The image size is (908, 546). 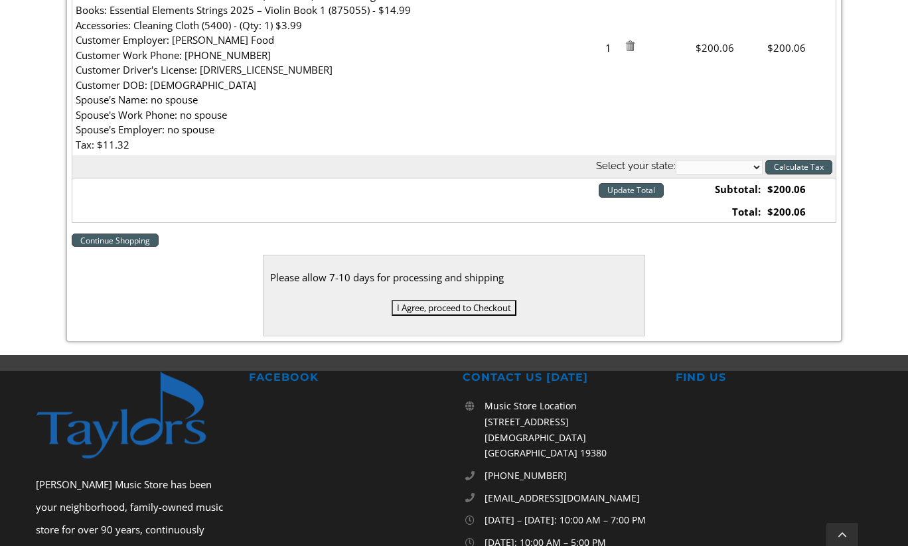 I want to click on td: Total:, so click(x=728, y=212).